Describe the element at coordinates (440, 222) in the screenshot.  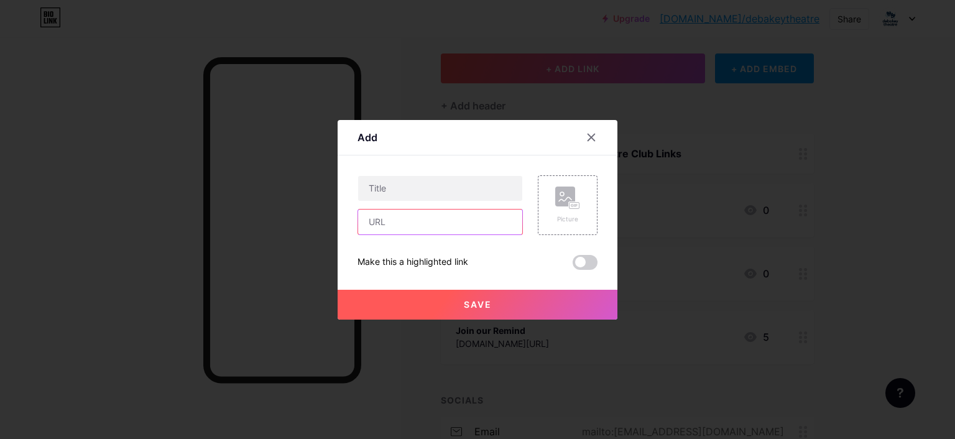
I see `input: URL` at that location.